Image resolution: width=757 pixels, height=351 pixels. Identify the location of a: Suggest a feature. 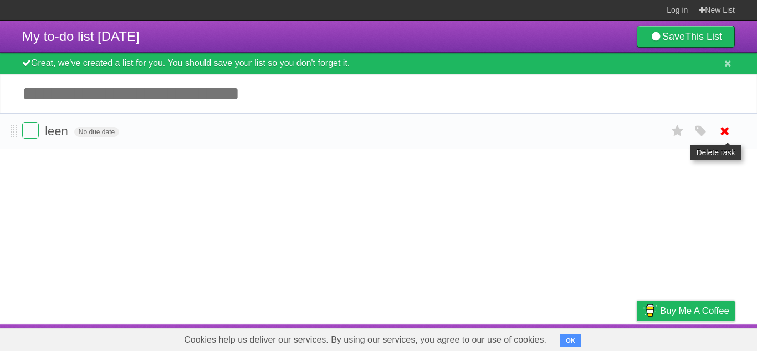
(700, 337).